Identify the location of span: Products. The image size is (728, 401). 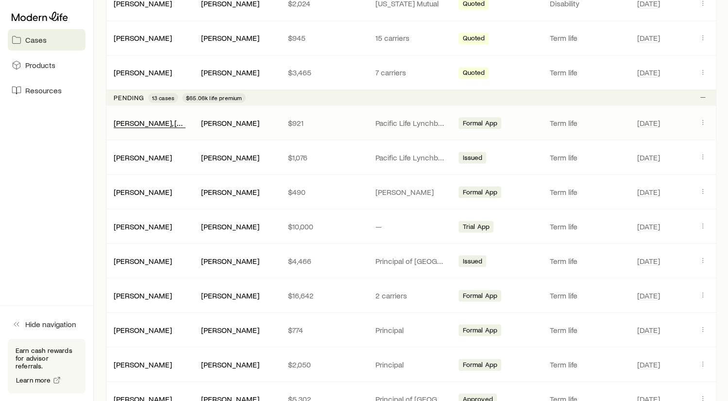
(40, 65).